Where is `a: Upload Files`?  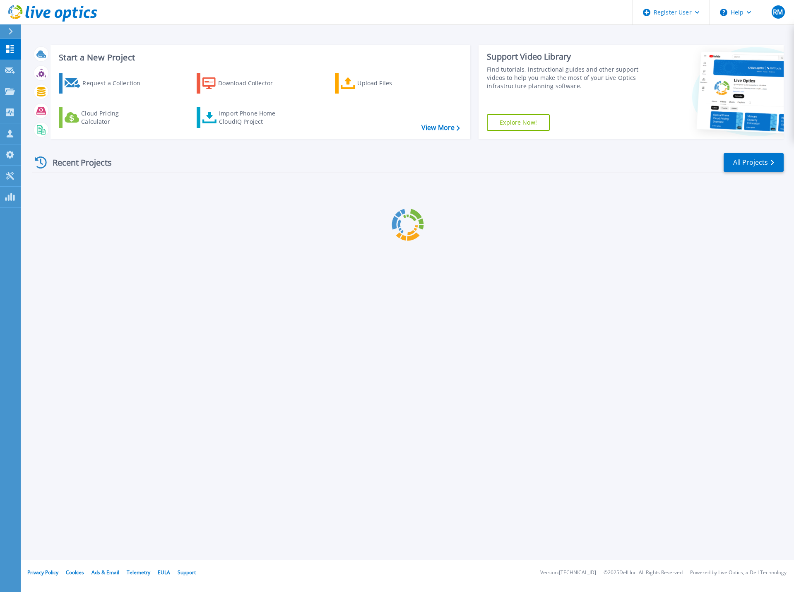 a: Upload Files is located at coordinates (381, 83).